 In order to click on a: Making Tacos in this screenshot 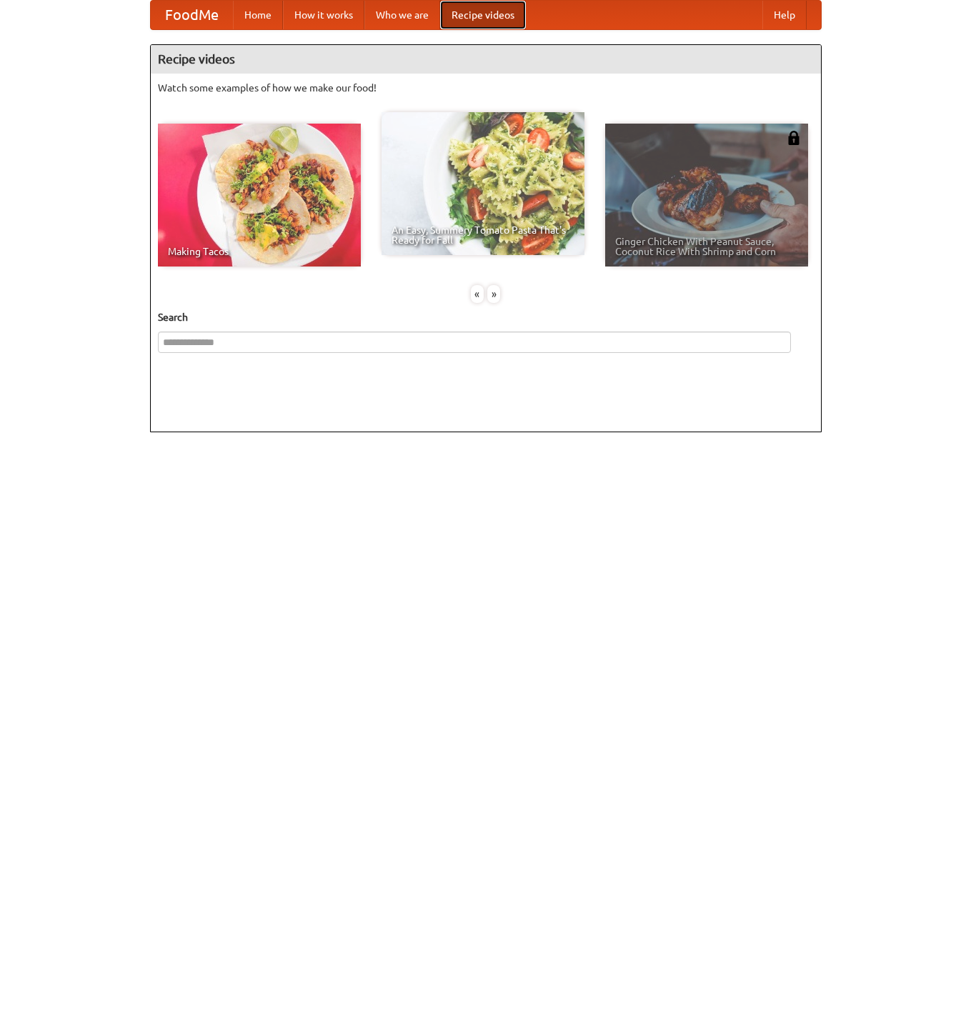, I will do `click(259, 195)`.